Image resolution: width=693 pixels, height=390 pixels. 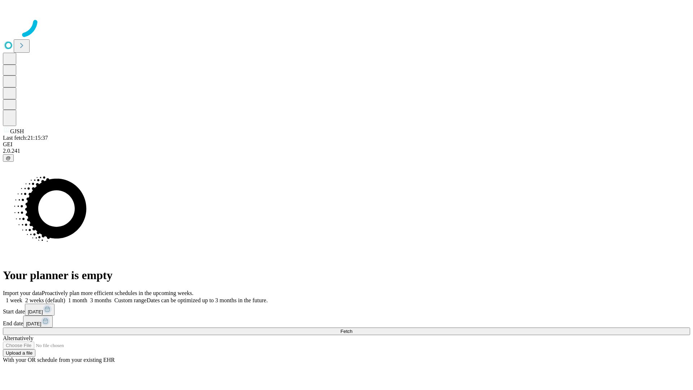 What do you see at coordinates (346, 275) in the screenshot?
I see `h1: Your planner is empty` at bounding box center [346, 275].